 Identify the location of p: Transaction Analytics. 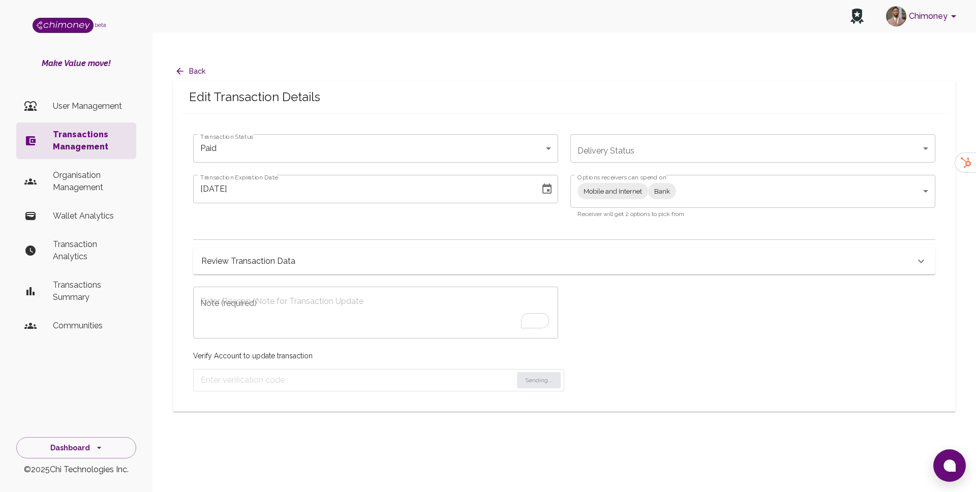
(90, 251).